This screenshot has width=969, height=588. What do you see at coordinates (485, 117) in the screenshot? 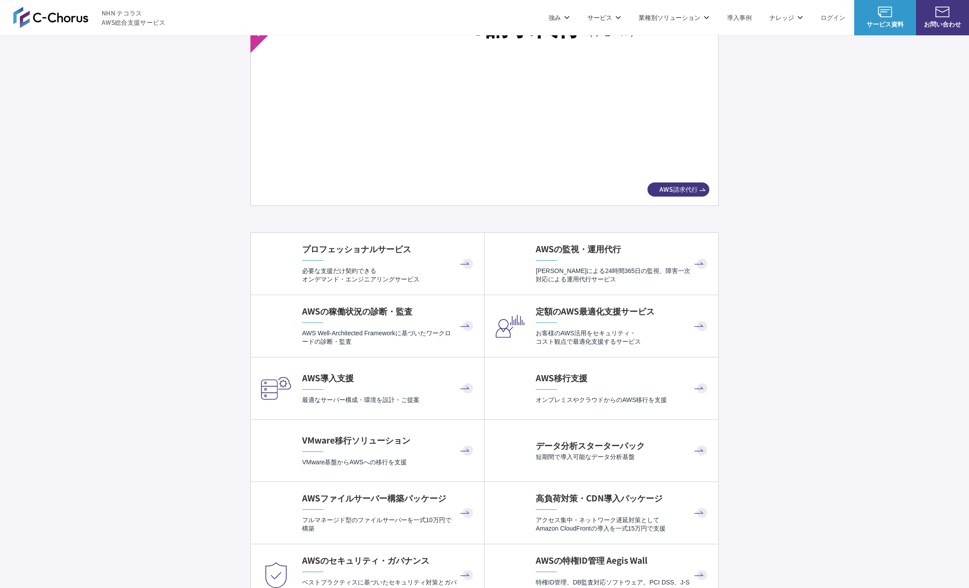
I see `img: 最大10%OFFor個別割引(EC2 15%OFF・CloudFront 65%OFFなど) 初期費用・手数料、技術サポート、サイバー対応クラウド保険 無料` at bounding box center [485, 117].